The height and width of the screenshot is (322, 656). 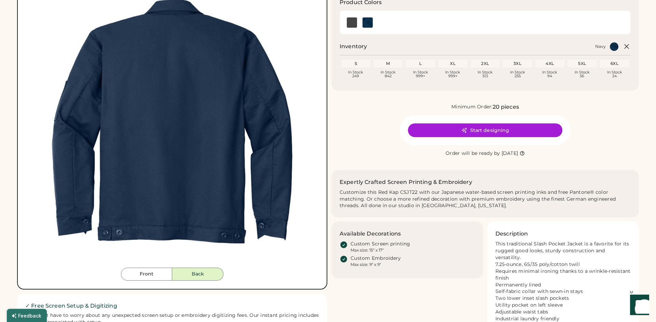 I want to click on div: L, so click(x=420, y=64).